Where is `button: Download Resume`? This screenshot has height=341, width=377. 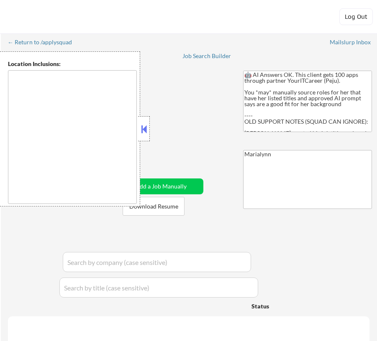 button: Download Resume is located at coordinates (153, 206).